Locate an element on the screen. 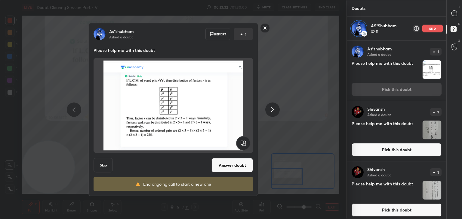 This screenshot has width=462, height=219. p: End ongoing call to start a new one is located at coordinates (177, 185).